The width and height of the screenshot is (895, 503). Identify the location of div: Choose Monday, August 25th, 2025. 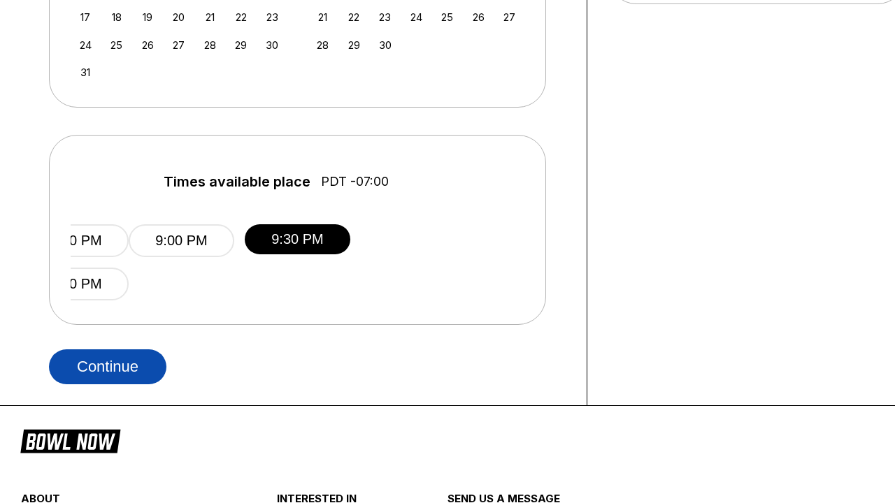
(116, 45).